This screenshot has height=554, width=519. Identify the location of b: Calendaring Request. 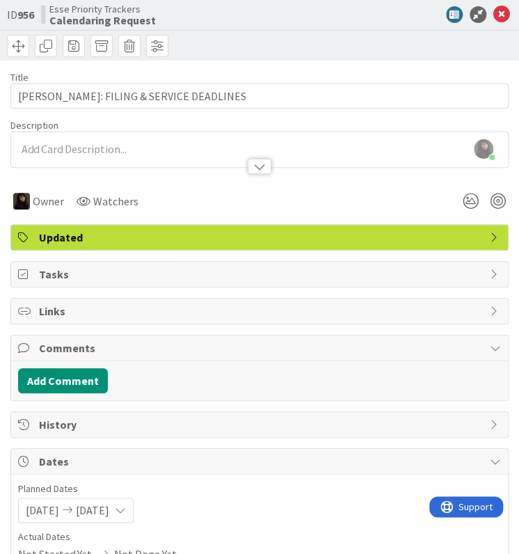
(102, 20).